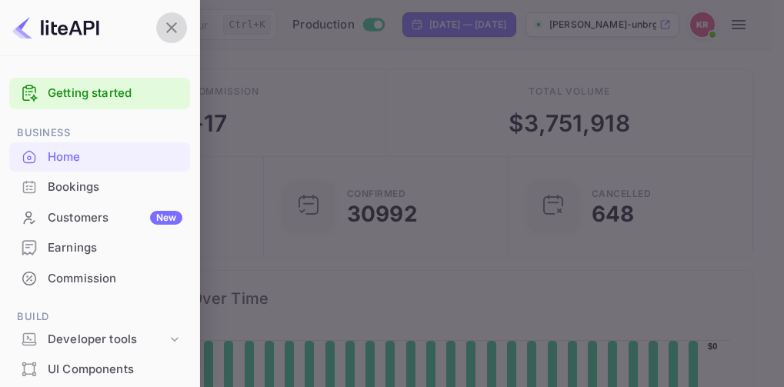 This screenshot has height=387, width=784. I want to click on div: New, so click(166, 218).